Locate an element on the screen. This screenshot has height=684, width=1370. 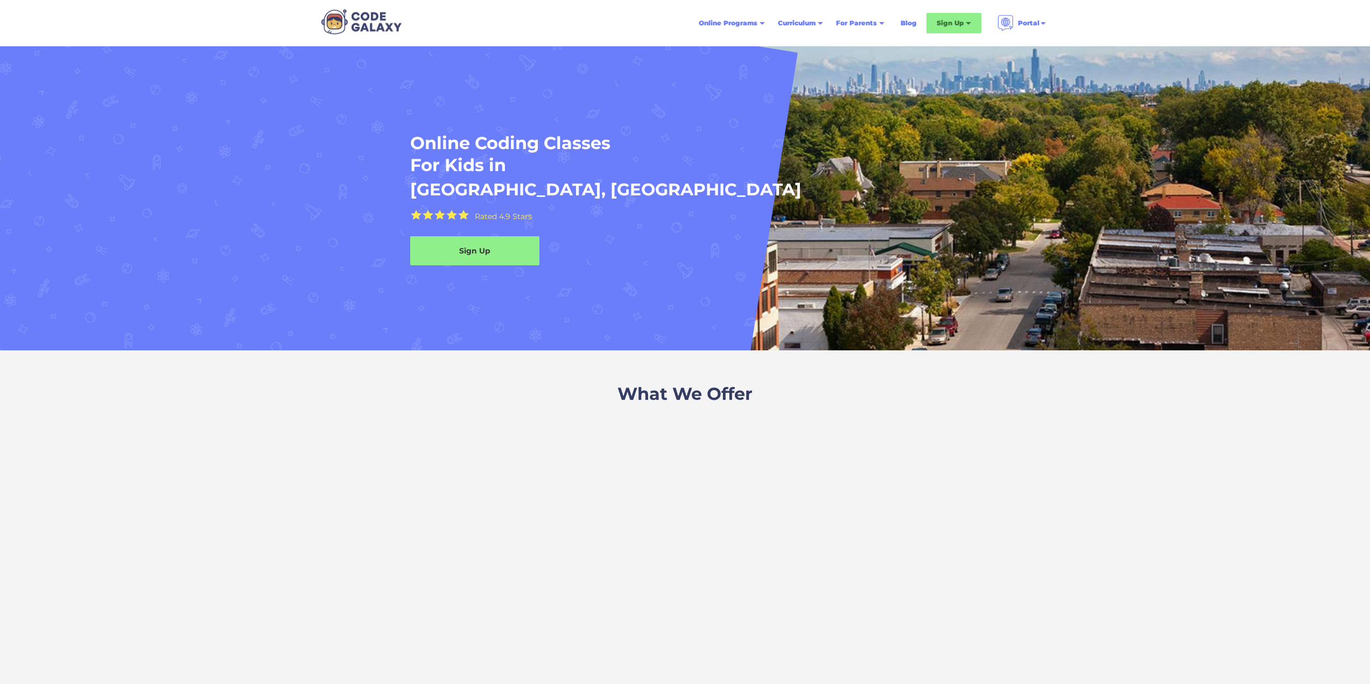
a: Sign Up is located at coordinates (475, 251).